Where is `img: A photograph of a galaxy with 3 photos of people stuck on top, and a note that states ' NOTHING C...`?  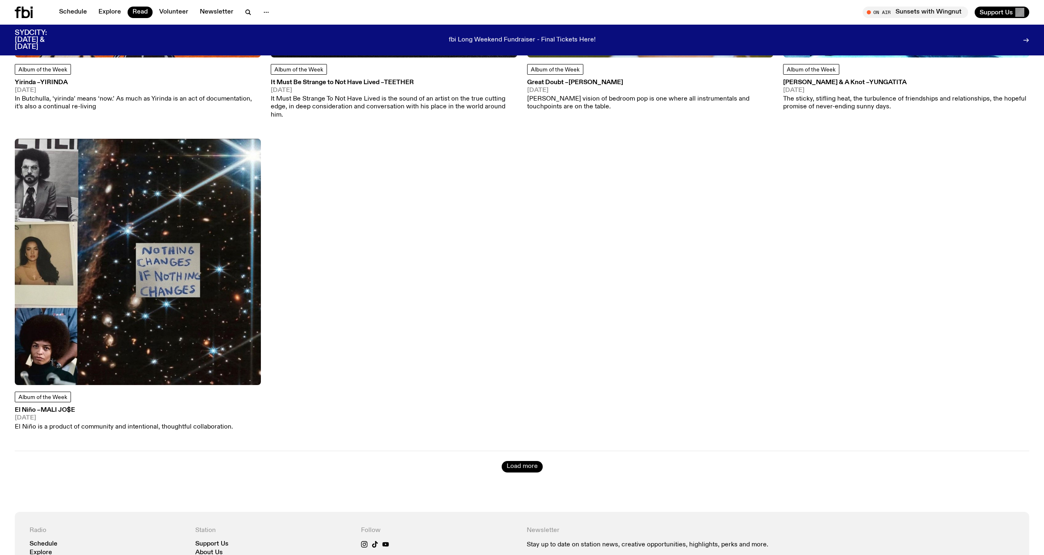
img: A photograph of a galaxy with 3 photos of people stuck on top, and a note that states ' NOTHING C... is located at coordinates (138, 262).